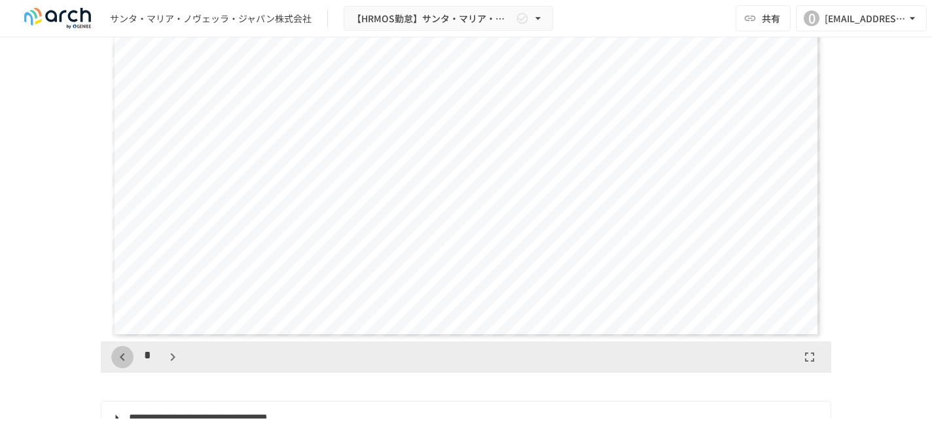  I want to click on div: サンタ・マリア・ノヴェッラ・ジャパン株式会社, so click(211, 18).